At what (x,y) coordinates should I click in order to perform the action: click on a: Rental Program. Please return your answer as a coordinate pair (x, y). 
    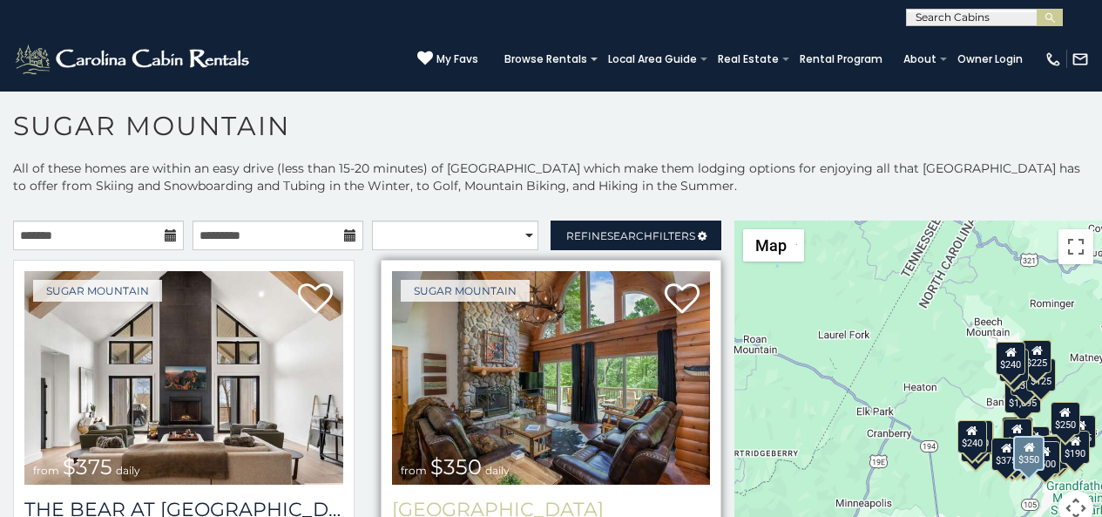
    Looking at the image, I should click on (841, 59).